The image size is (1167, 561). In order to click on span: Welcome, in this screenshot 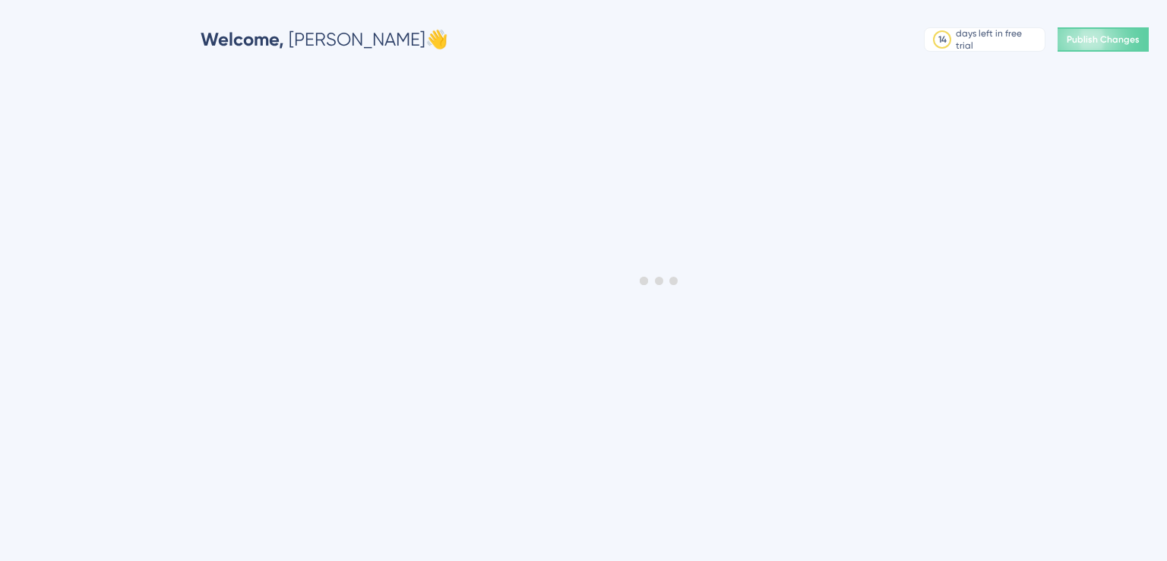, I will do `click(242, 39)`.